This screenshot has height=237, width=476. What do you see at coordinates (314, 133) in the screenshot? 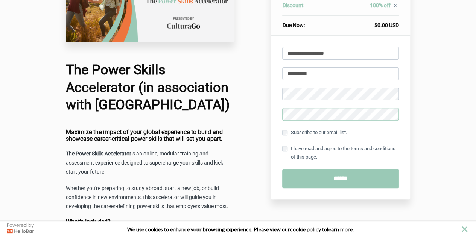
I see `label: Subscribe to our email list.` at bounding box center [314, 133].